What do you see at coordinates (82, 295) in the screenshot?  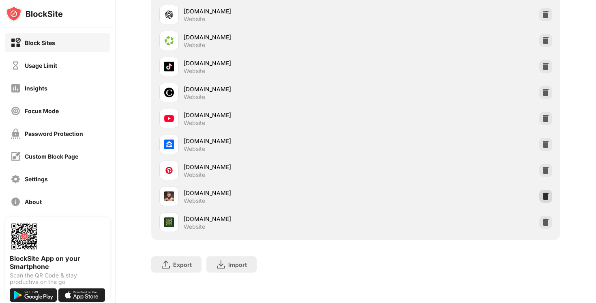 I see `img: download-on-the-app-store.svg` at bounding box center [82, 295].